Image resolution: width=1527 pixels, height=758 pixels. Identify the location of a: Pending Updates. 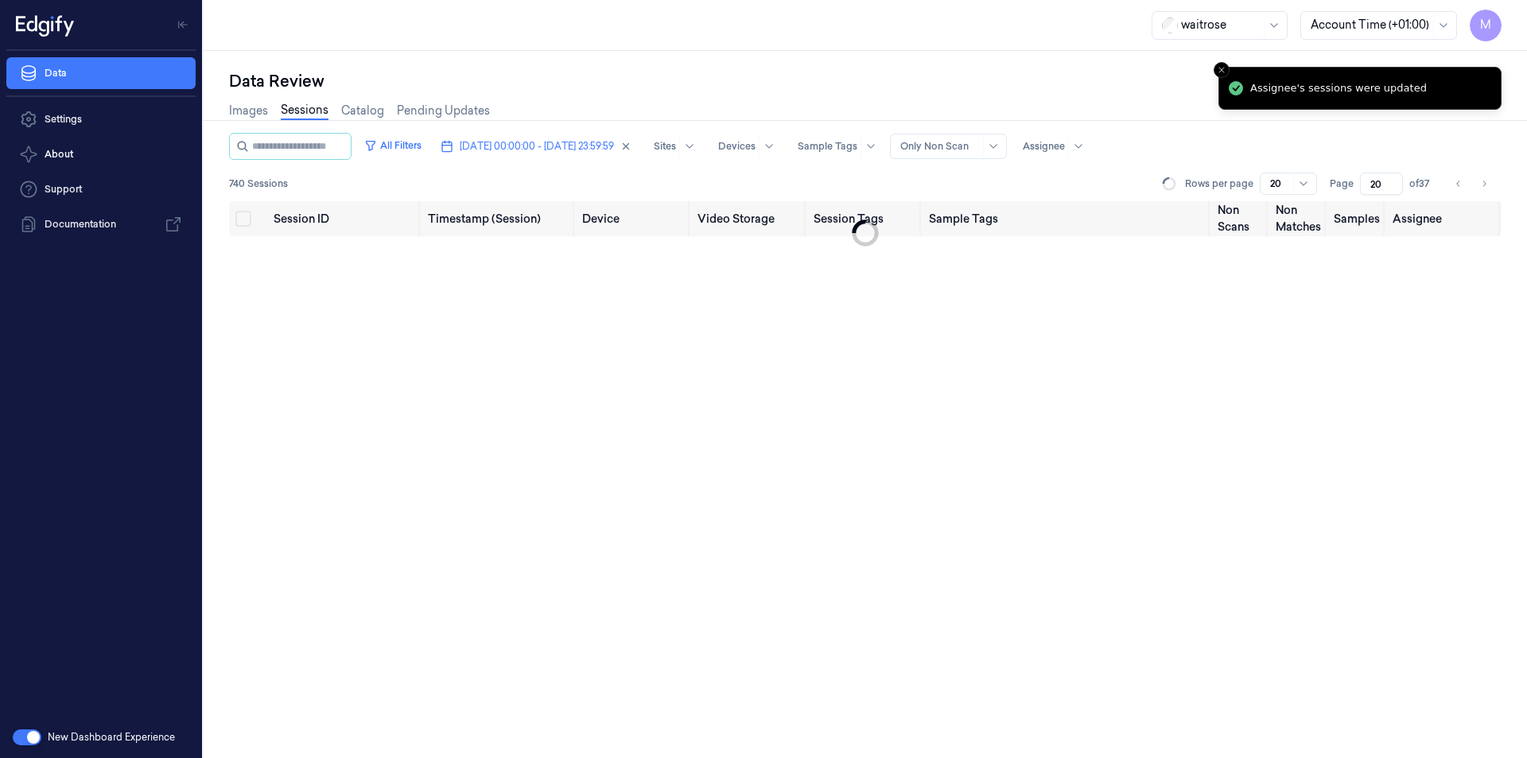
(443, 111).